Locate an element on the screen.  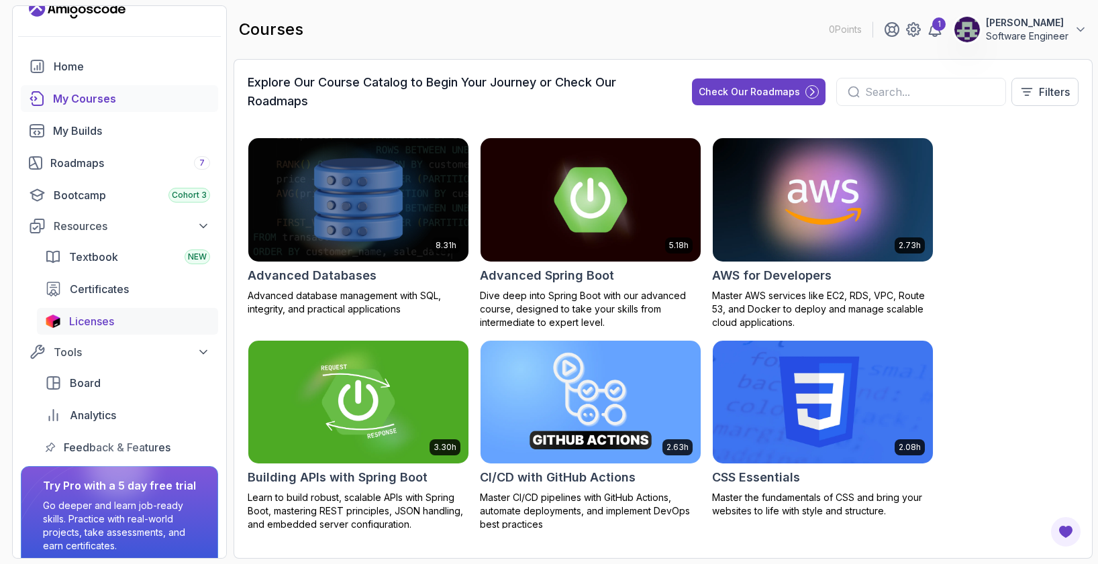
div: Tools is located at coordinates (131, 352).